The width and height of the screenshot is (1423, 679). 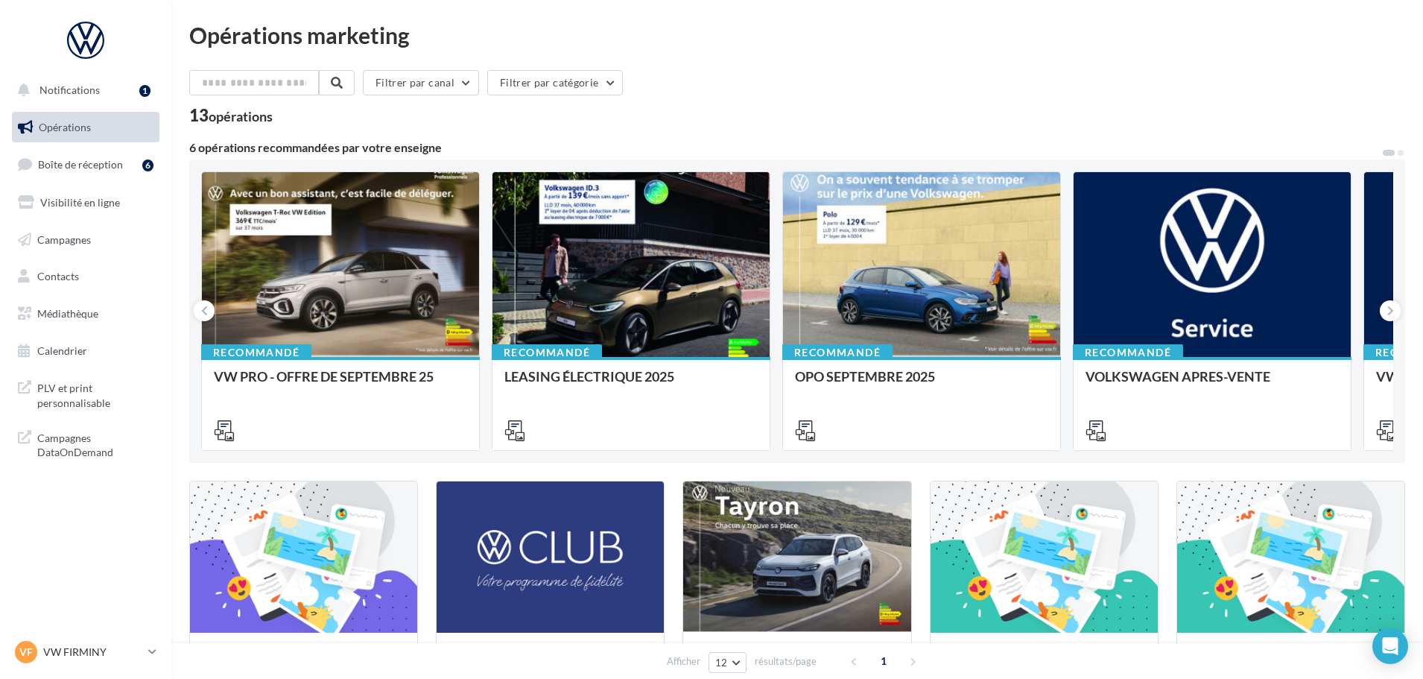 I want to click on div: Opérations marketing, so click(x=797, y=35).